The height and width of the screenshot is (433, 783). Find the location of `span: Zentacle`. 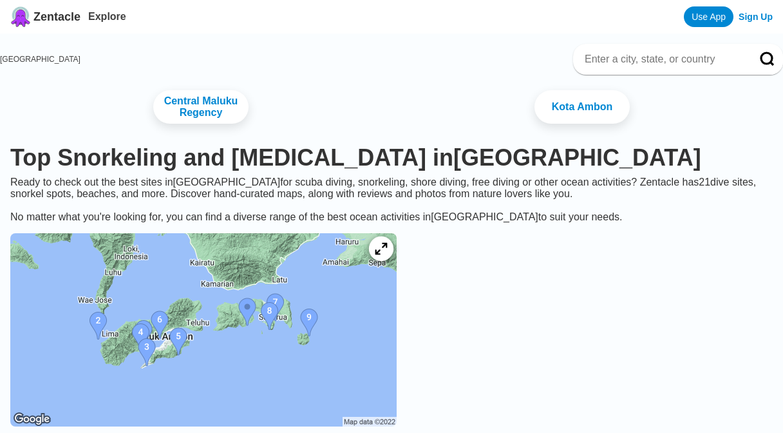

span: Zentacle is located at coordinates (57, 17).